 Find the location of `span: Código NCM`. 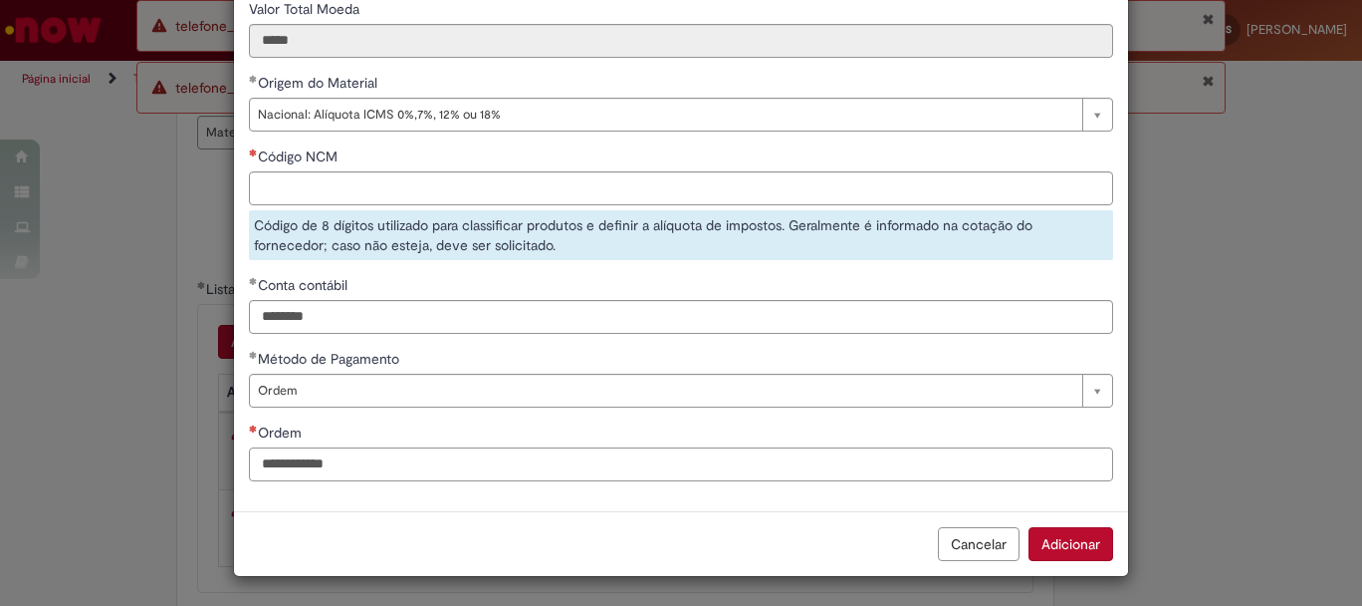

span: Código NCM is located at coordinates (300, 156).